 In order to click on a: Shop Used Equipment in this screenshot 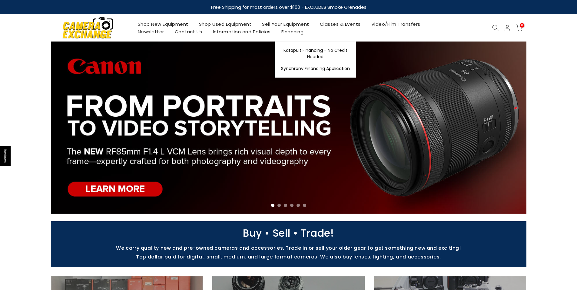, I will do `click(225, 24)`.